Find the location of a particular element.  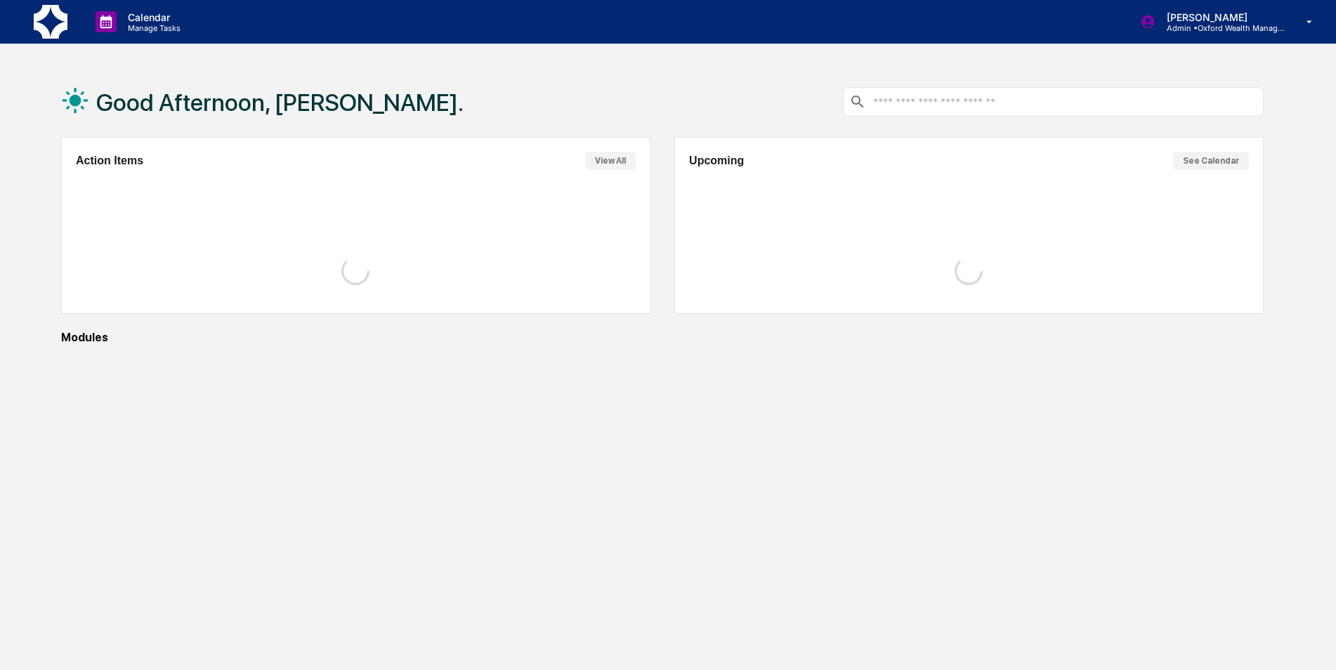

p: Manage Tasks is located at coordinates (152, 28).